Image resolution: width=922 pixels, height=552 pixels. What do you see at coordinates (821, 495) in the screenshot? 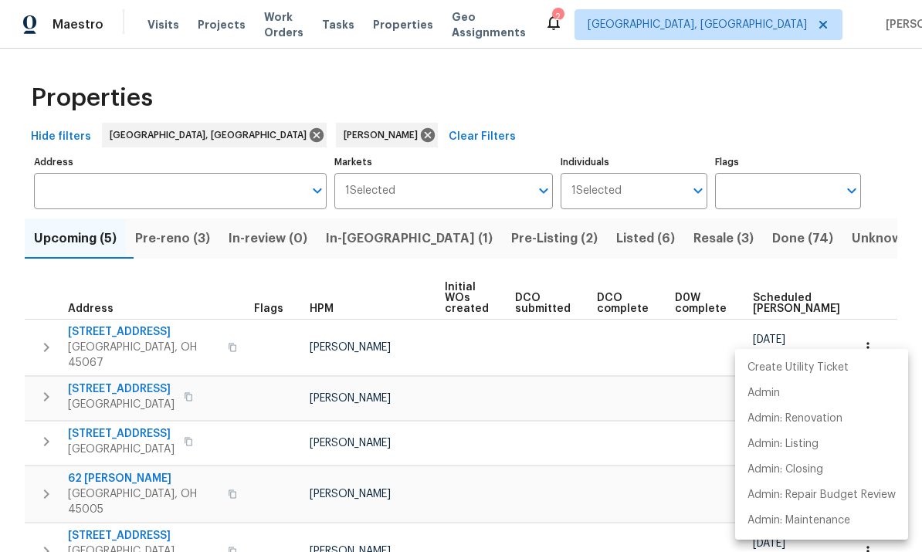
I see `p: Admin: Repair Budget Review` at bounding box center [821, 495].